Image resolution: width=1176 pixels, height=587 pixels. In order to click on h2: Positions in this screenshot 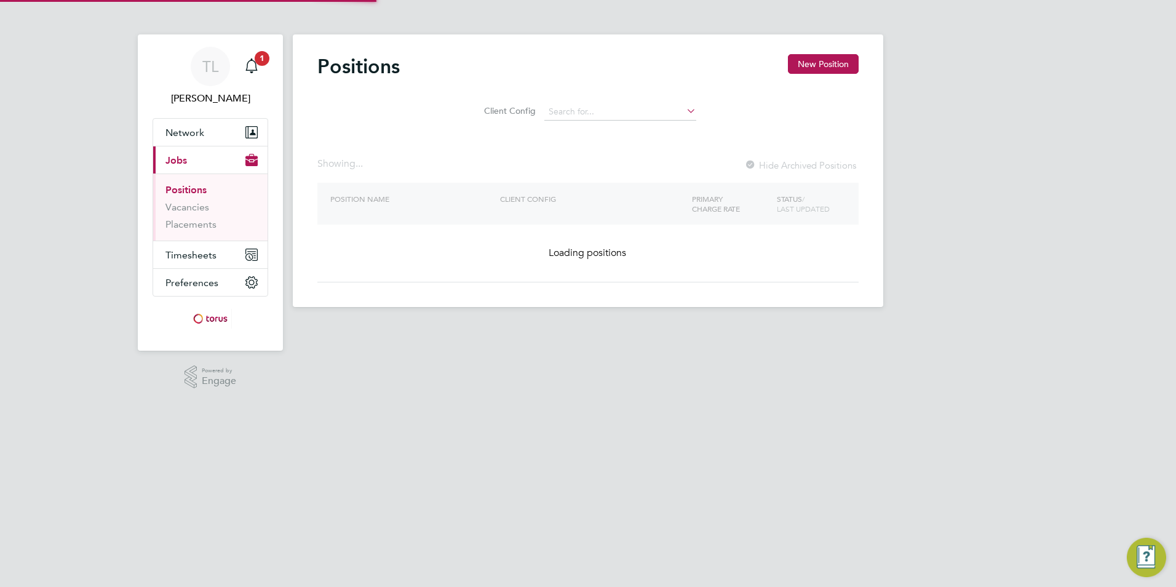, I will do `click(359, 66)`.